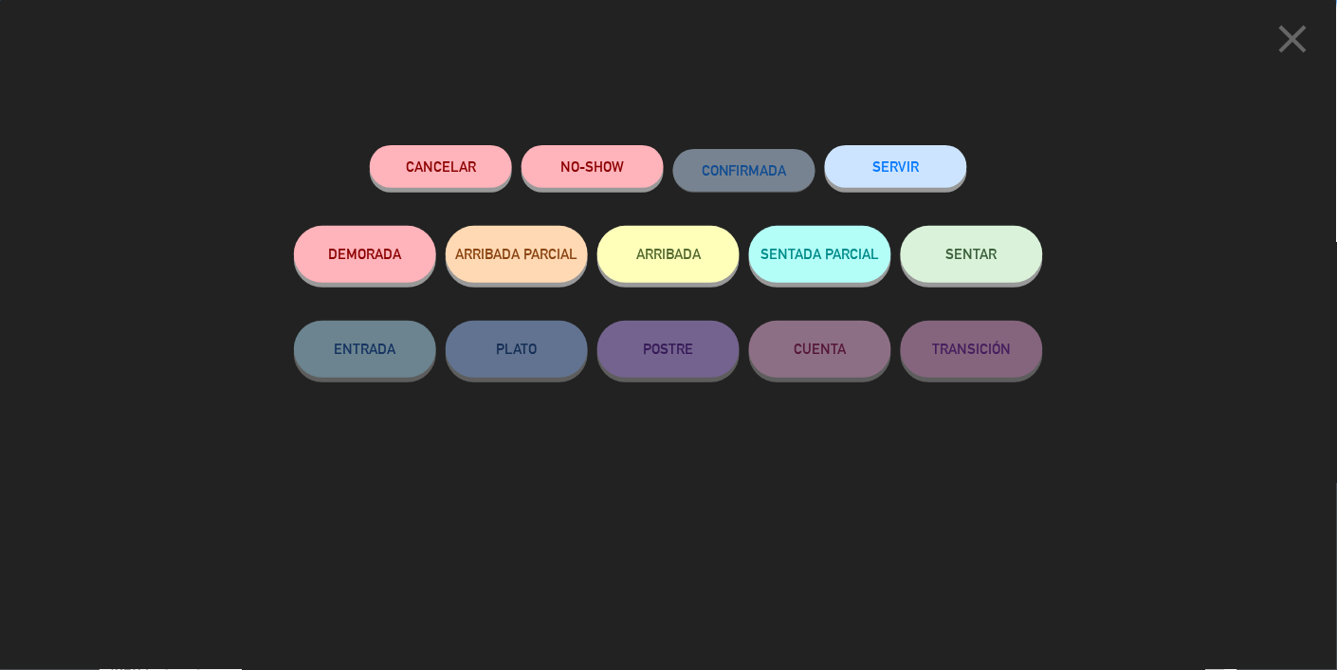 The width and height of the screenshot is (1337, 670). What do you see at coordinates (593, 166) in the screenshot?
I see `button: NO-SHOW` at bounding box center [593, 166].